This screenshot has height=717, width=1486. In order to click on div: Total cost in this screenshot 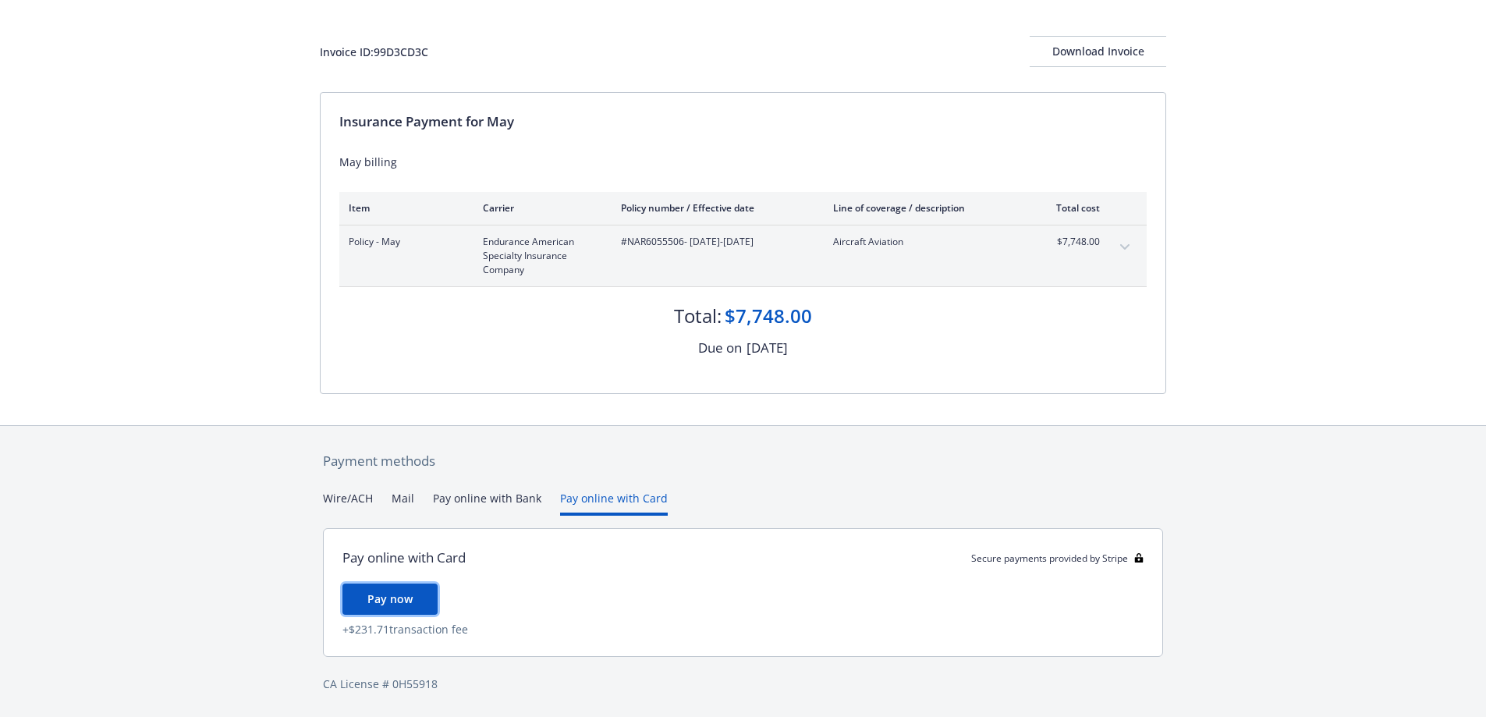, I will do `click(1070, 208)`.